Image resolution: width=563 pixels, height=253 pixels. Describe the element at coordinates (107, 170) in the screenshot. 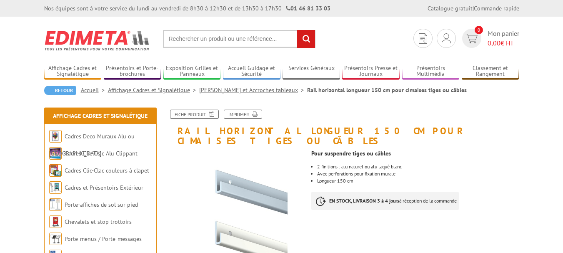

I see `a: Cadres Clic-Clac couleurs à clapet` at that location.